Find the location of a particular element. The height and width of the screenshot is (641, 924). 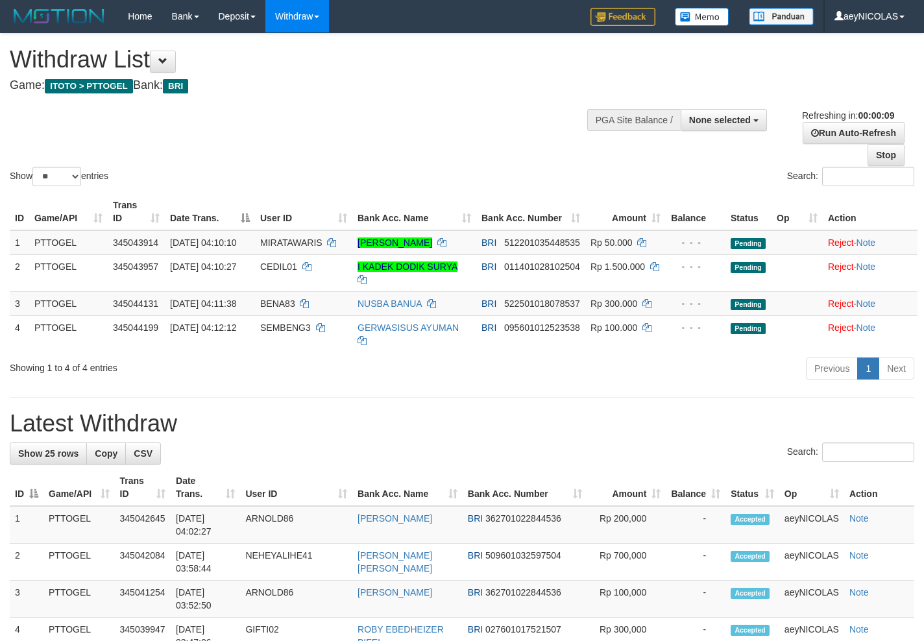

span: Rp 100.000 is located at coordinates (614, 328).